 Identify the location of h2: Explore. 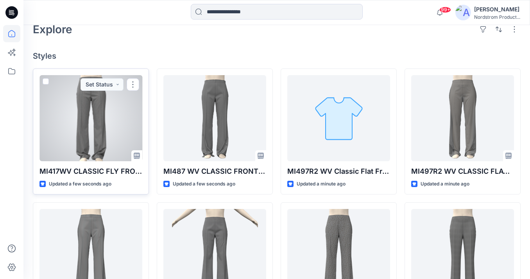
(52, 29).